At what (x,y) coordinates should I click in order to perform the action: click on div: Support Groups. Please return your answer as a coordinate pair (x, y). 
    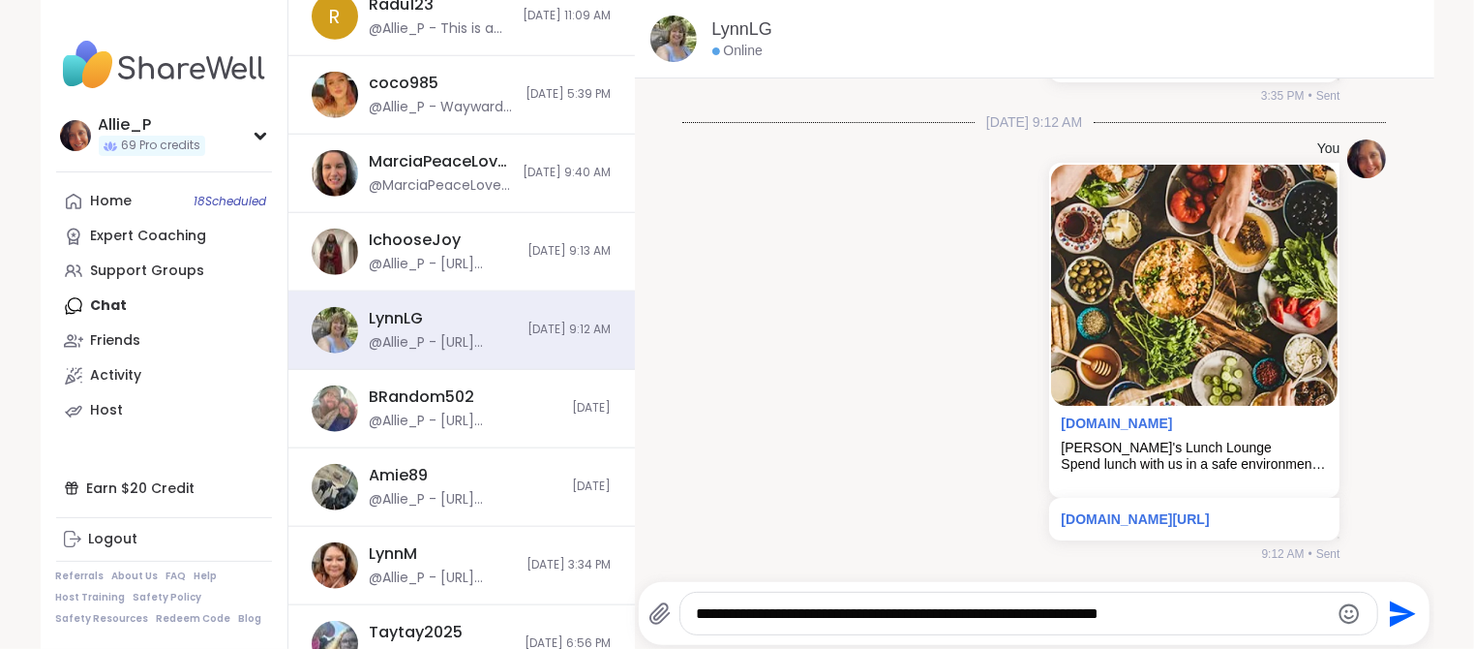
    Looking at the image, I should click on (148, 271).